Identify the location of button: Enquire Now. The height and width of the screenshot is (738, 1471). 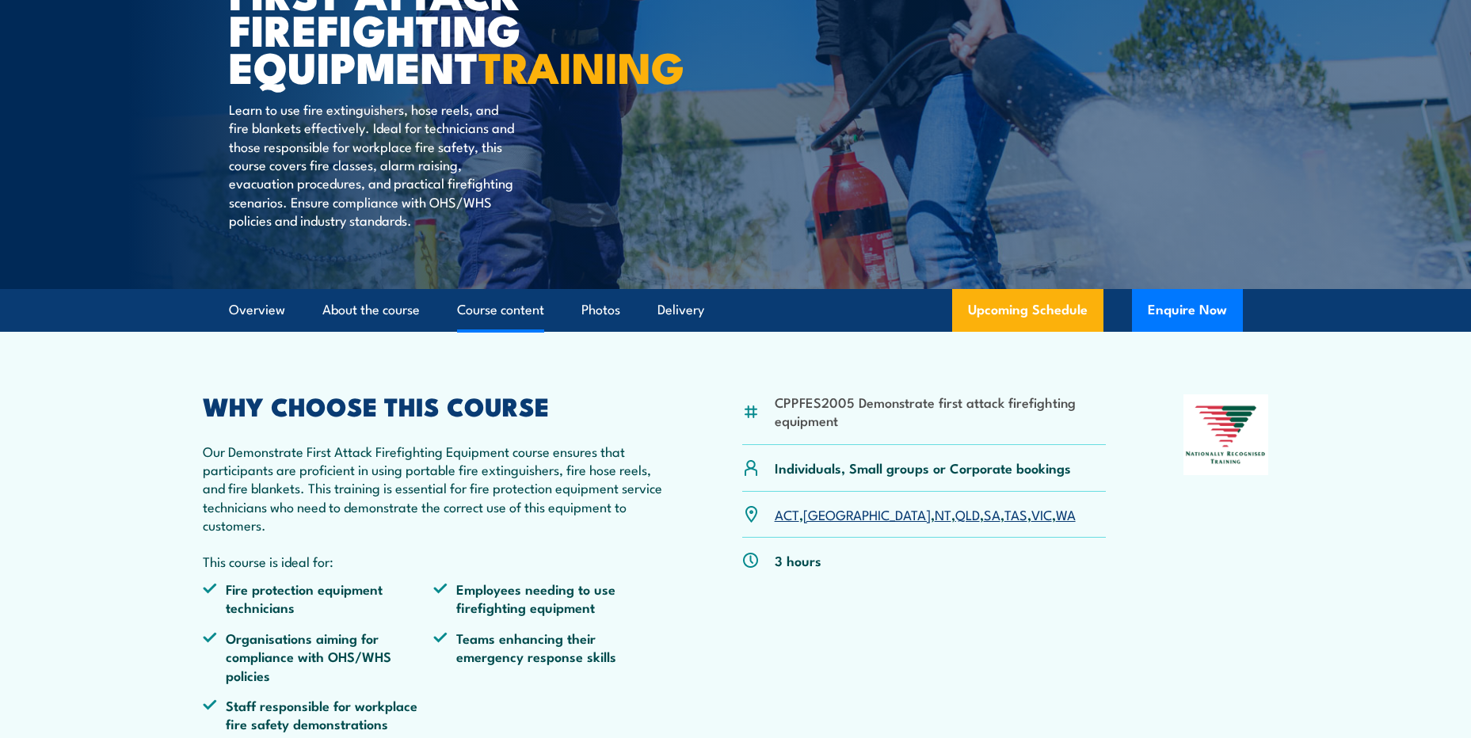
(1188, 311).